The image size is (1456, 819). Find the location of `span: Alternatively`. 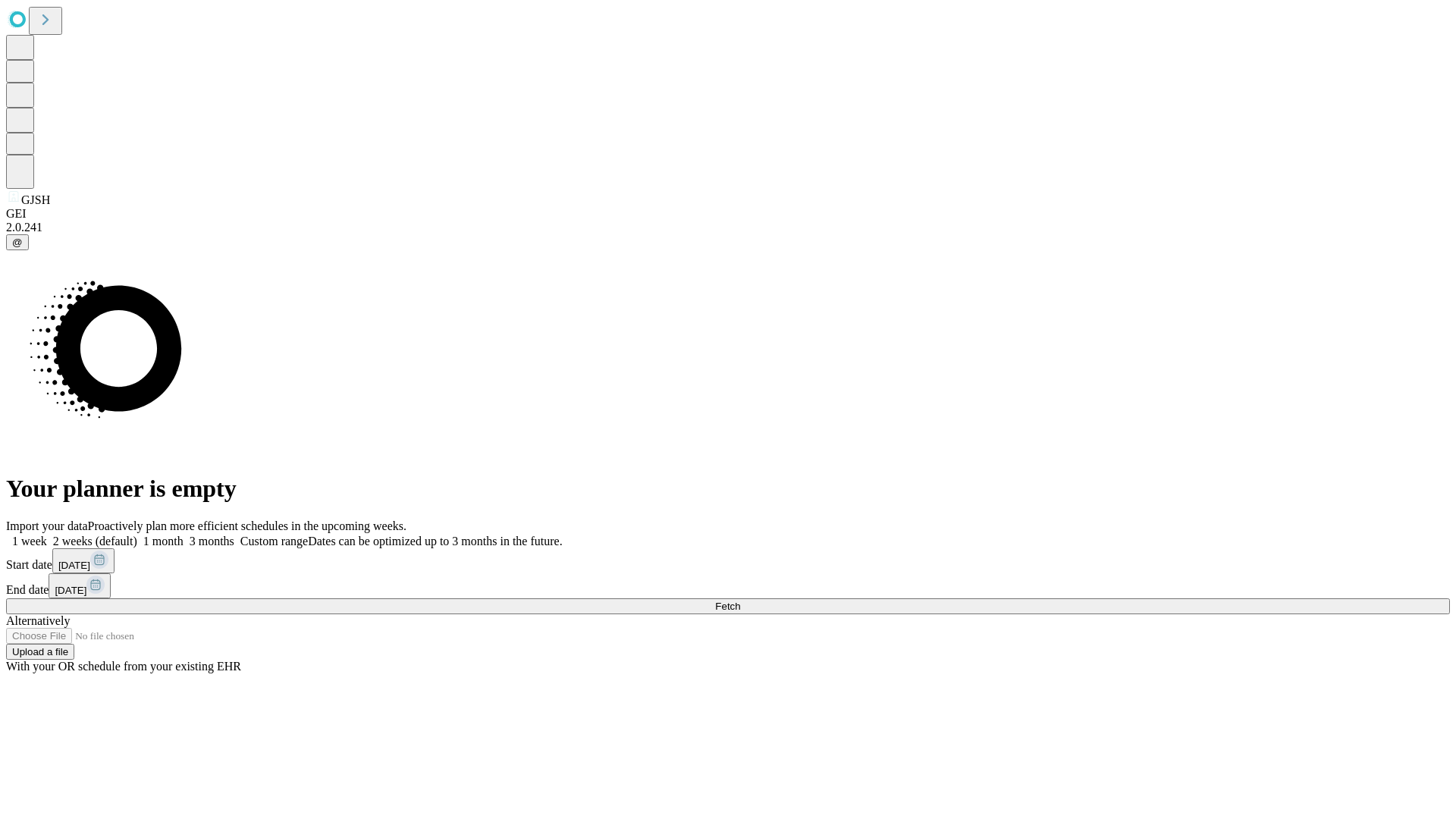

span: Alternatively is located at coordinates (37, 621).